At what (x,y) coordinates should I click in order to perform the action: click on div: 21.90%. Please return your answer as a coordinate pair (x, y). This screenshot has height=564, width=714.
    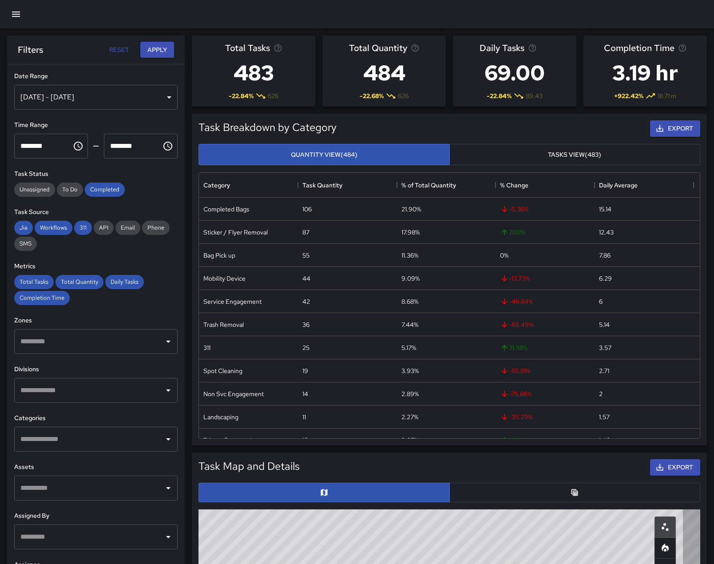
    Looking at the image, I should click on (411, 209).